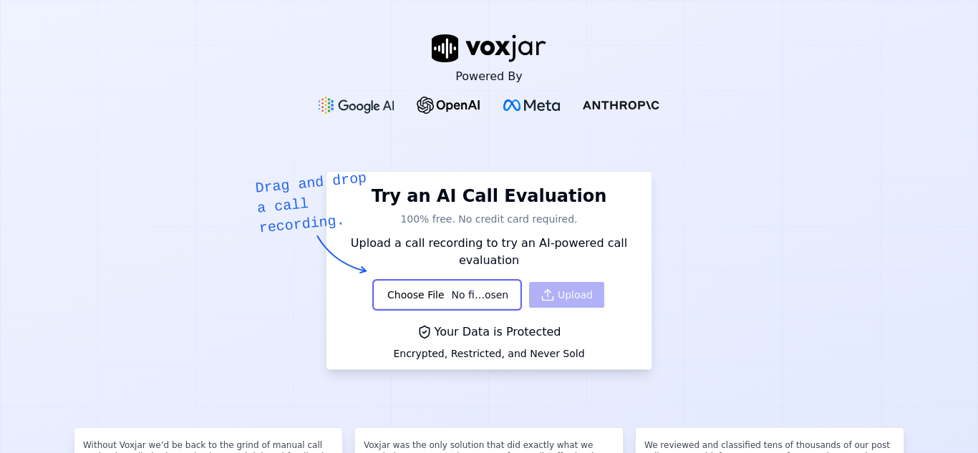  What do you see at coordinates (531, 105) in the screenshot?
I see `img: Meta Logo` at bounding box center [531, 105].